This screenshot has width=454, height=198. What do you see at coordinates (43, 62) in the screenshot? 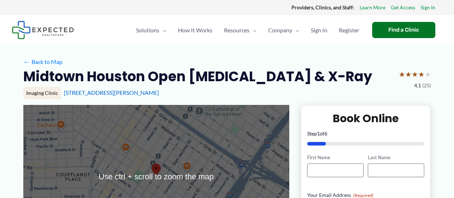
I see `a: ←Back to Map` at bounding box center [43, 62].